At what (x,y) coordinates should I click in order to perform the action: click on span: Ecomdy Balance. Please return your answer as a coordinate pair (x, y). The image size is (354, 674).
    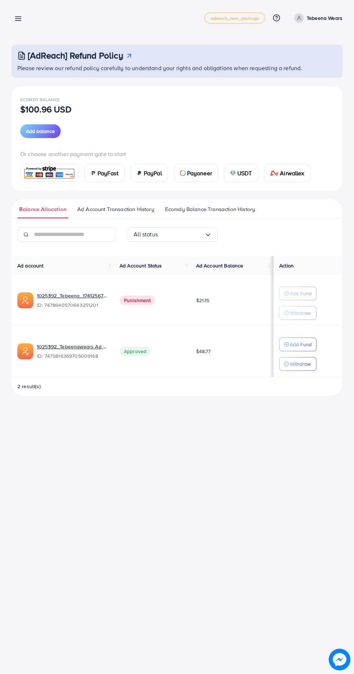
    Looking at the image, I should click on (40, 99).